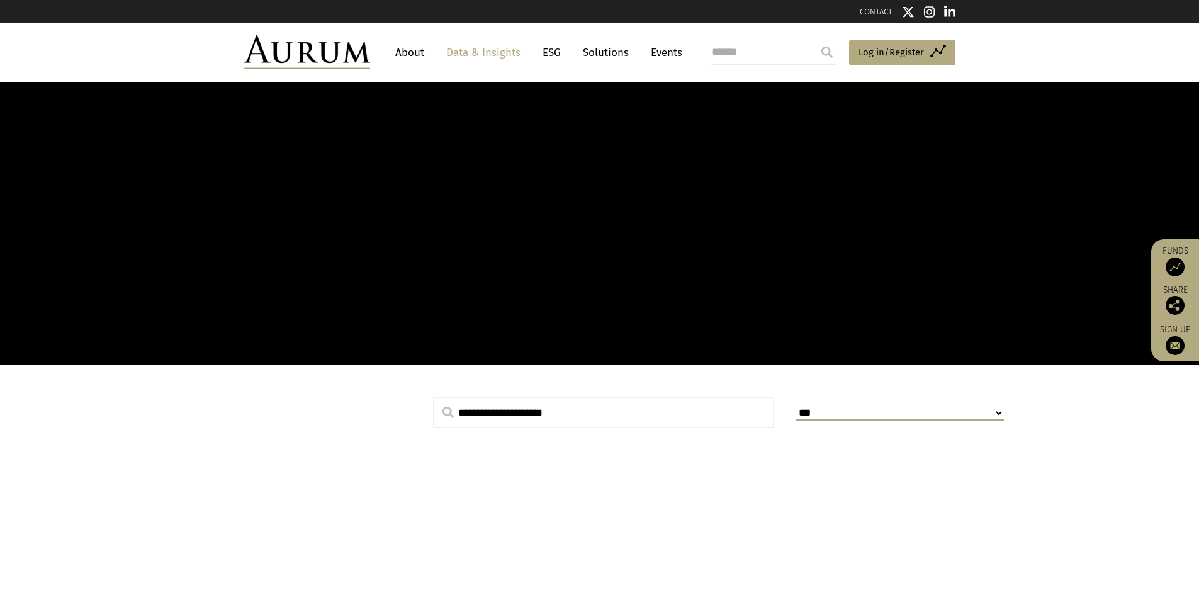 This screenshot has height=600, width=1199. What do you see at coordinates (1175, 267) in the screenshot?
I see `img: Access Funds` at bounding box center [1175, 267].